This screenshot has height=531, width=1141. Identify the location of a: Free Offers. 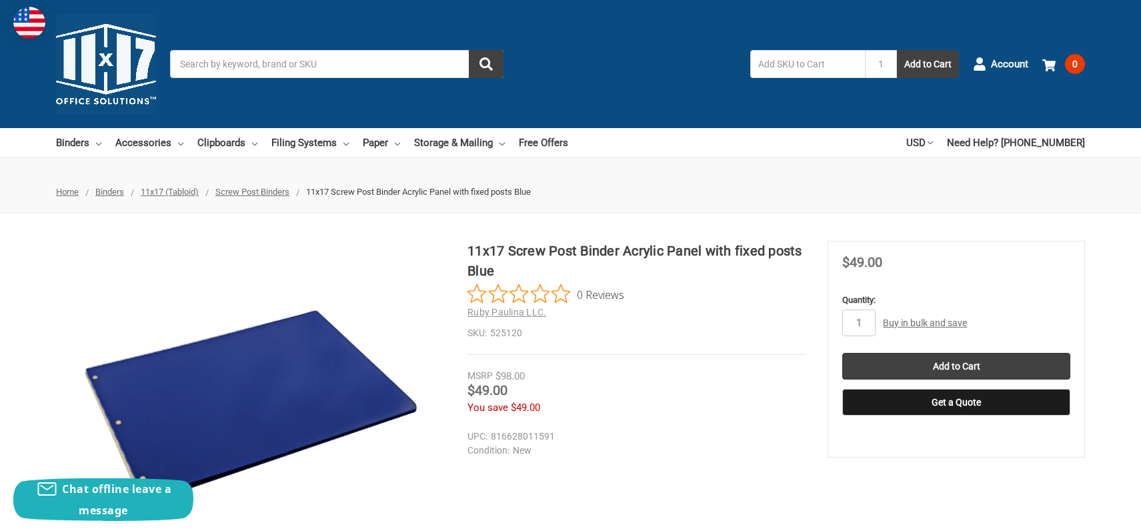
(544, 143).